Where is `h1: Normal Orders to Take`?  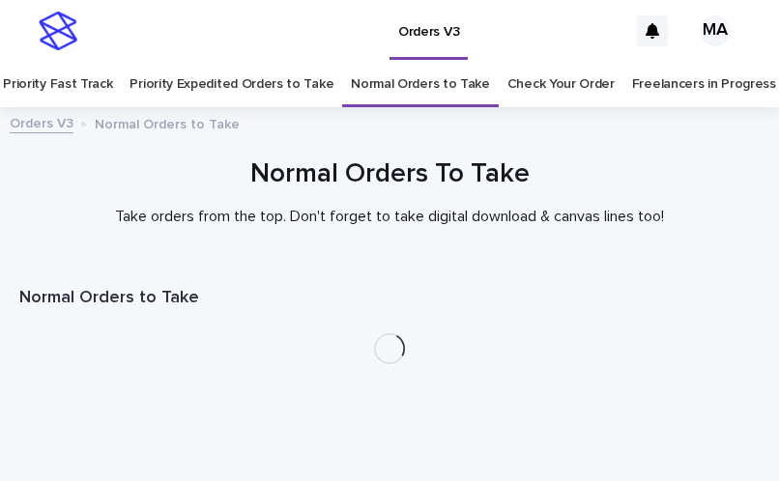
h1: Normal Orders to Take is located at coordinates (389, 298).